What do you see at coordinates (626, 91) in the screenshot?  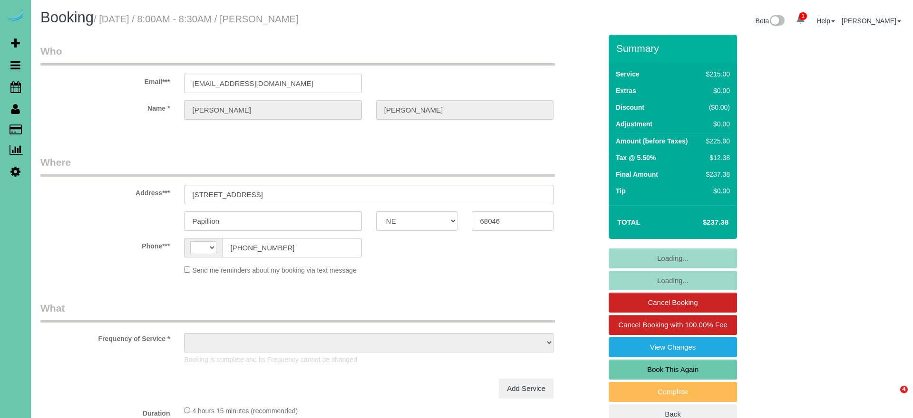 I see `label: Extras` at bounding box center [626, 91].